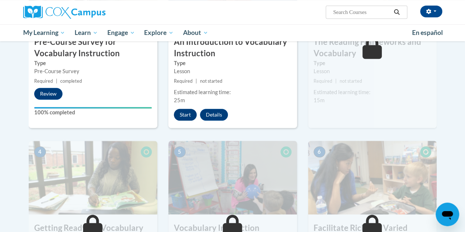 The image size is (465, 232). What do you see at coordinates (121, 33) in the screenshot?
I see `a: Engage` at bounding box center [121, 33].